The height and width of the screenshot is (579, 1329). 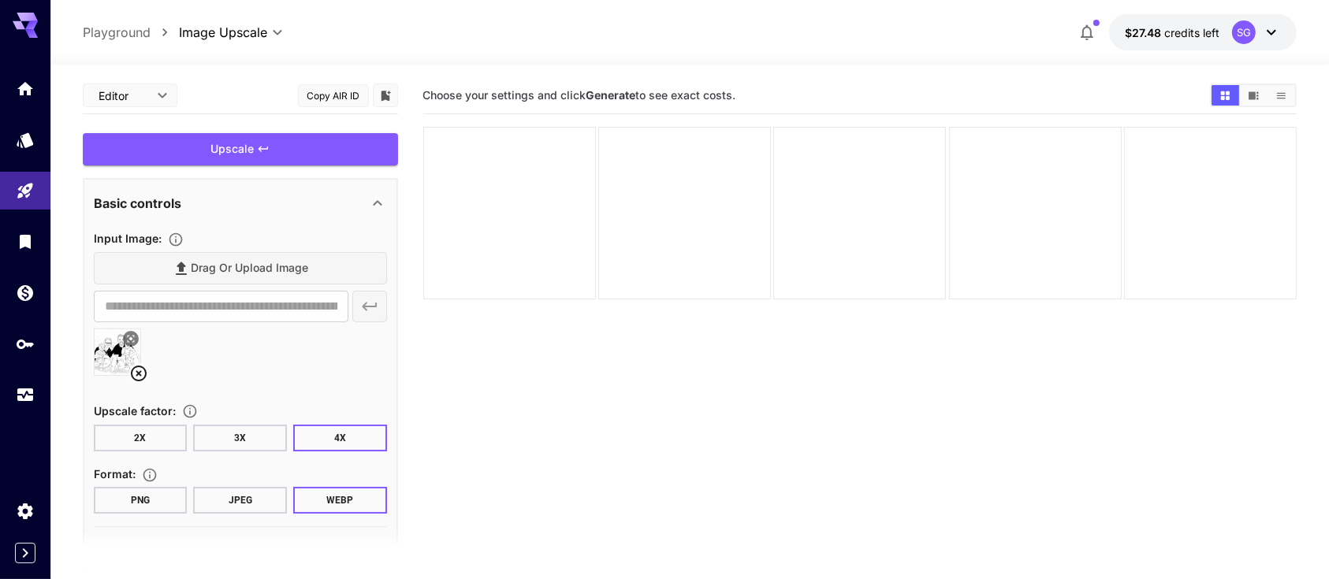 What do you see at coordinates (1253, 95) in the screenshot?
I see `button: Show images in video view` at bounding box center [1253, 95].